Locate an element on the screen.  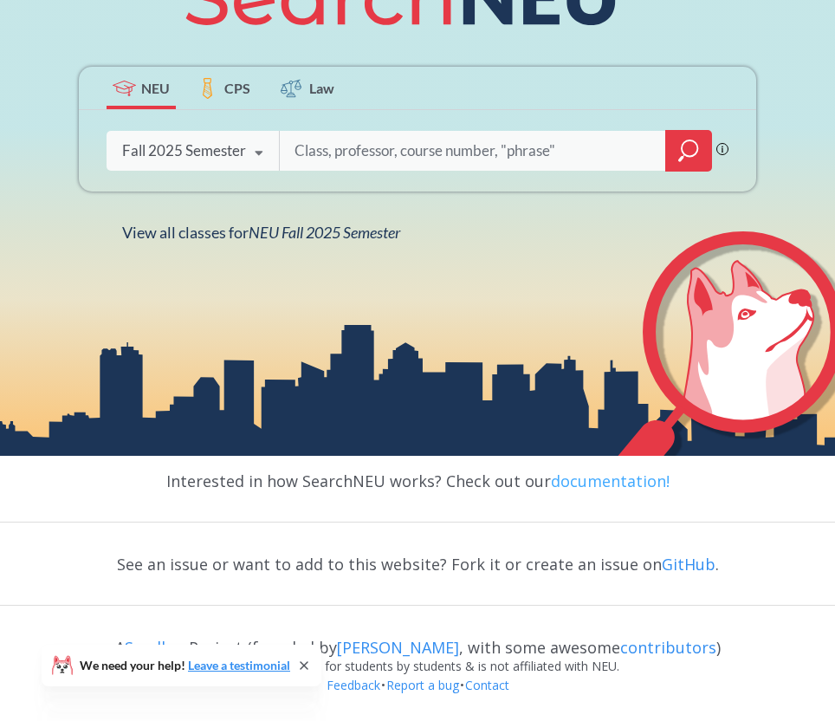
a: Contact is located at coordinates (487, 684).